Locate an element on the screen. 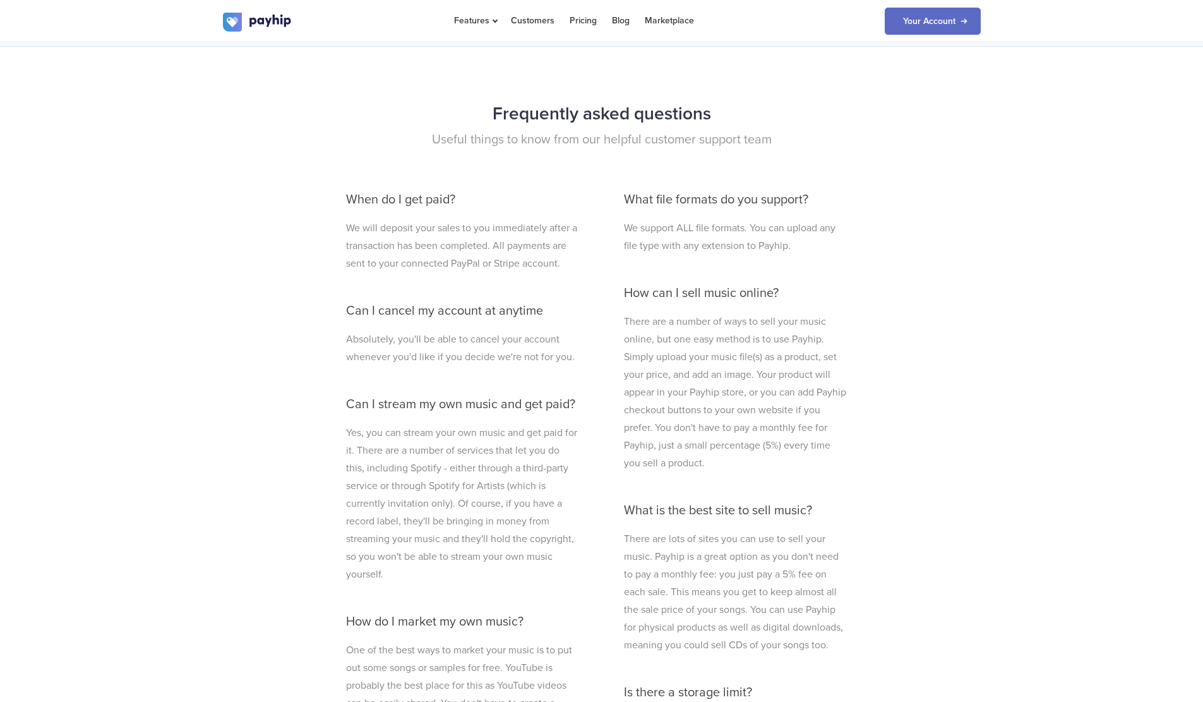 The height and width of the screenshot is (702, 1203). p: There are lots of sites you can use to sell your music. Payhip is a great option as you don't nee... is located at coordinates (735, 592).